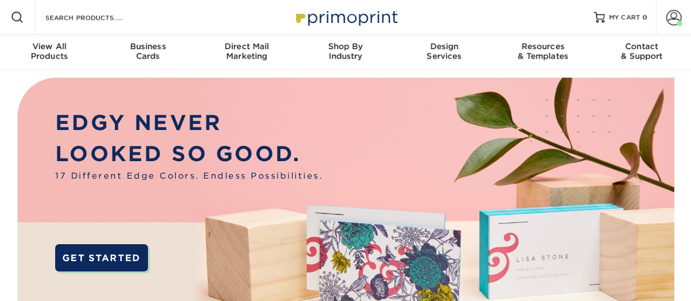 The image size is (691, 301). I want to click on a: Shop ByIndustry, so click(345, 52).